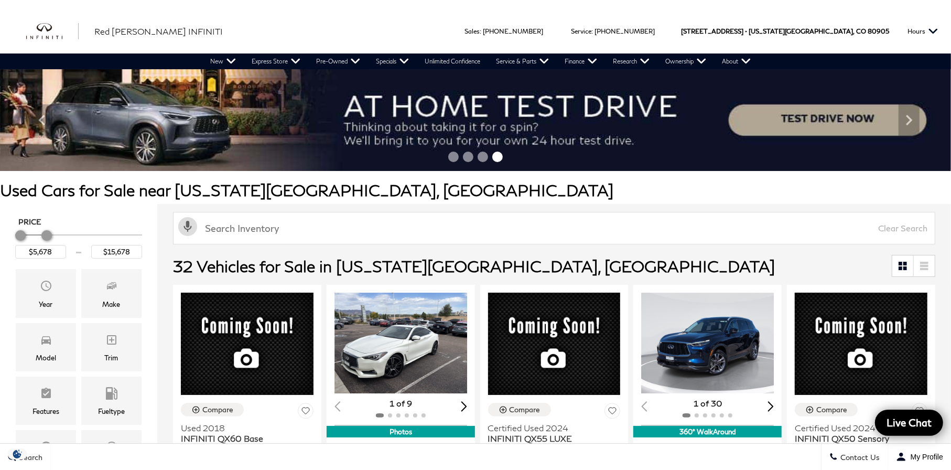 The height and width of the screenshot is (470, 951). I want to click on a: Used 2018INFINITI QX60 Base, so click(247, 433).